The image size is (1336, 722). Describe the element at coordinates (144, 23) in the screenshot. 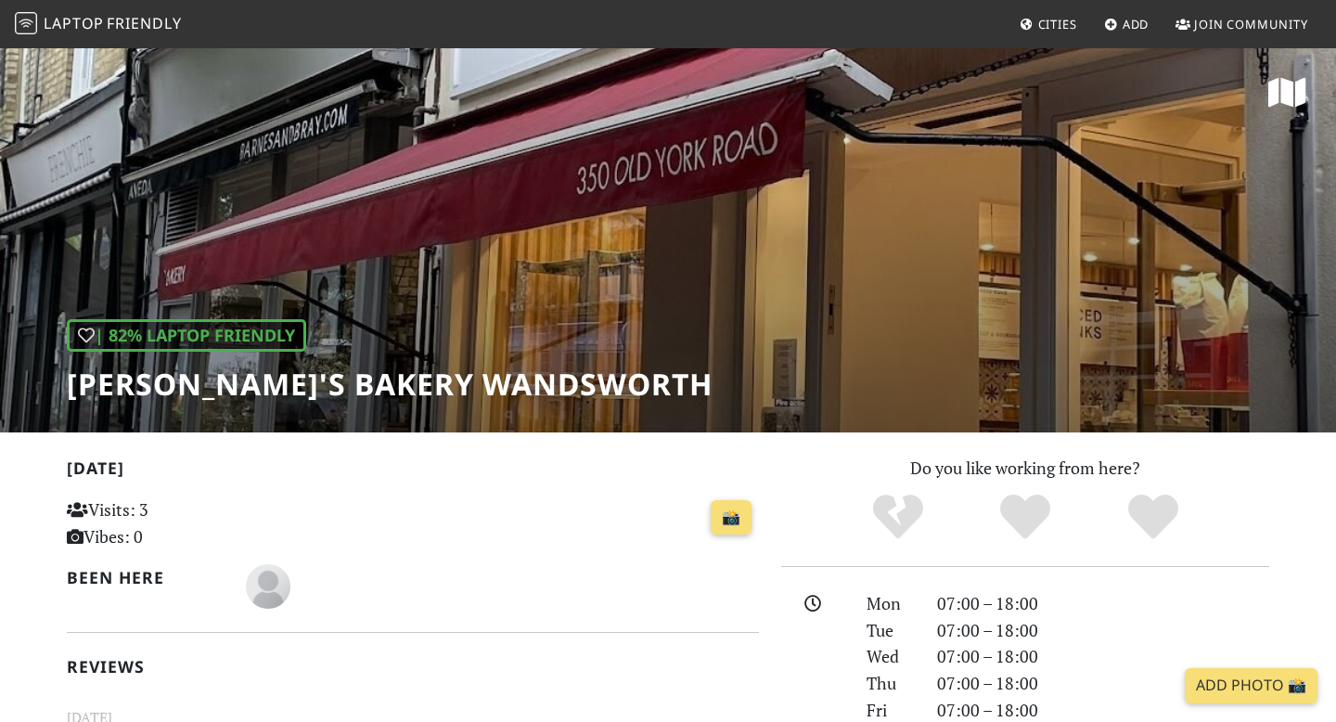

I see `span: Friendly` at that location.